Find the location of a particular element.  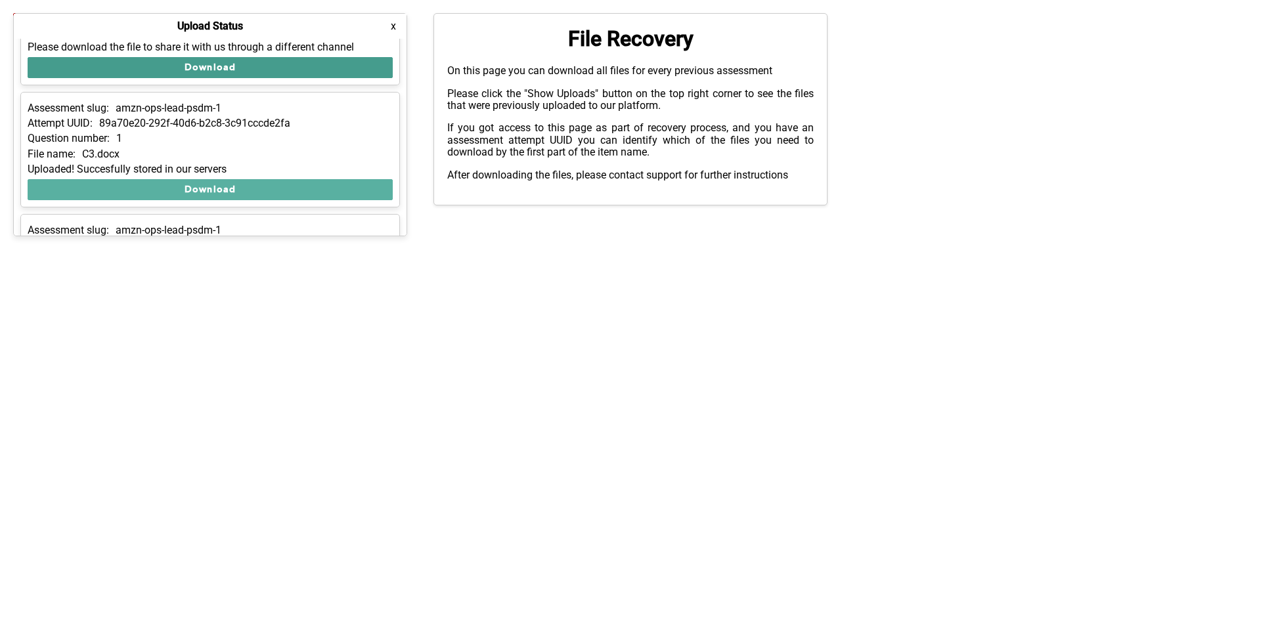

p: If you got access to this page as part of recovery process, and you have an assessment attempt UU... is located at coordinates (630, 140).